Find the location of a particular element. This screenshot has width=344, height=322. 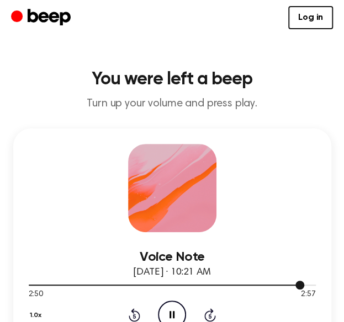

span: 2:57 is located at coordinates (308, 295).